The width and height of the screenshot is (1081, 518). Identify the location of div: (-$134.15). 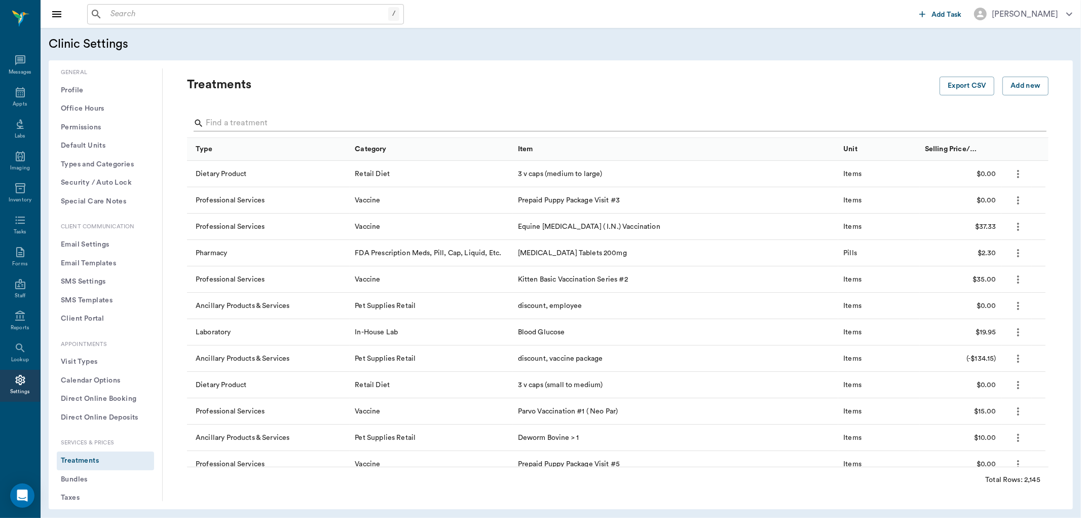
(961, 358).